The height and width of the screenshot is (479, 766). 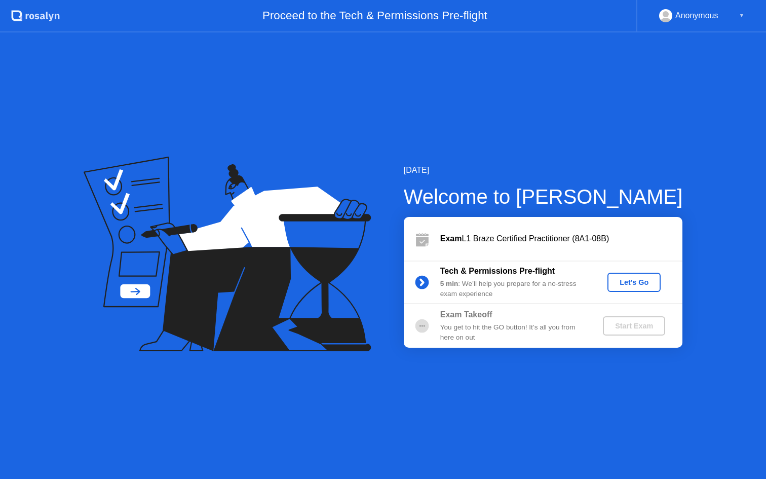 I want to click on b: Exam, so click(x=451, y=238).